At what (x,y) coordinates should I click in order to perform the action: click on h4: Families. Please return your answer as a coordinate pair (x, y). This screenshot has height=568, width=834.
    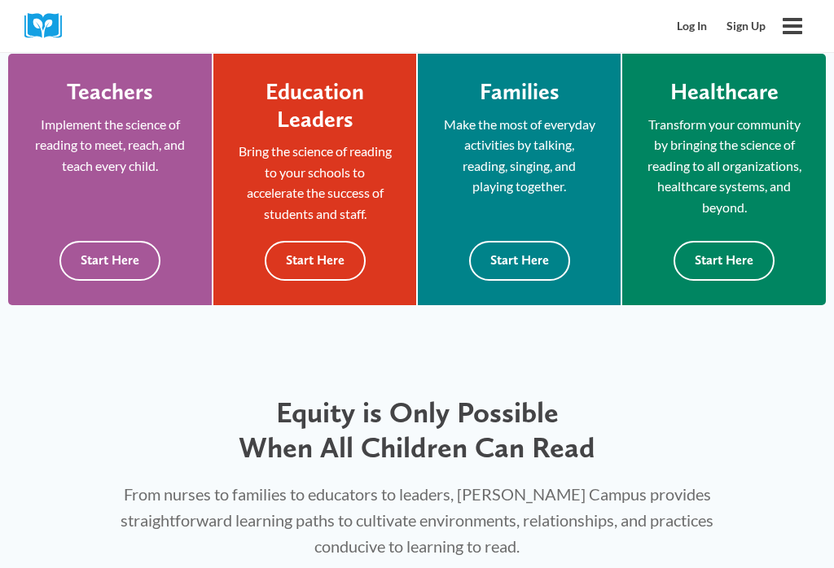
    Looking at the image, I should click on (519, 92).